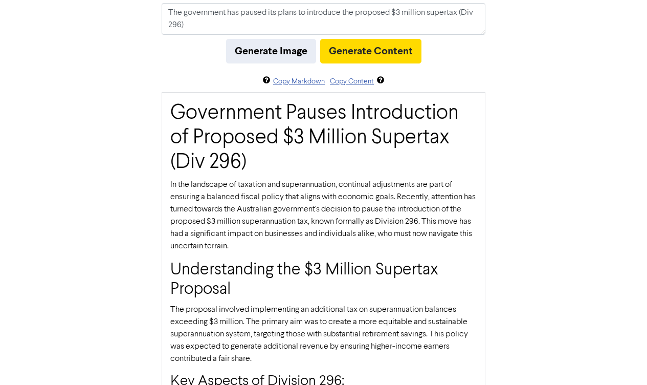  Describe the element at coordinates (271, 51) in the screenshot. I see `button: Generate Image` at that location.